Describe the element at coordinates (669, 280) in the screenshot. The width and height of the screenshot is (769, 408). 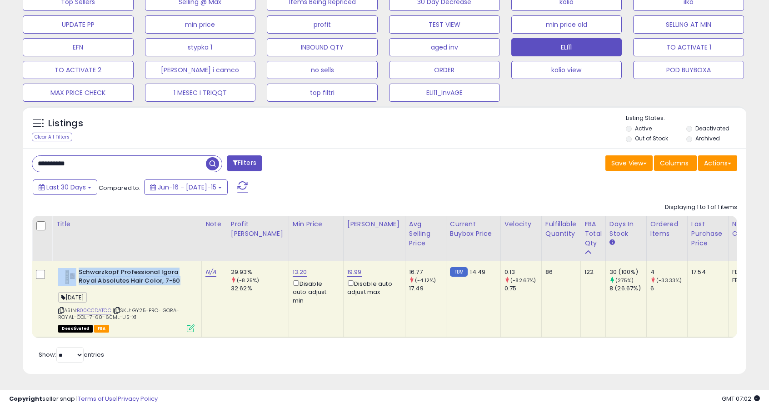
I see `small: (-33.33%)` at that location.